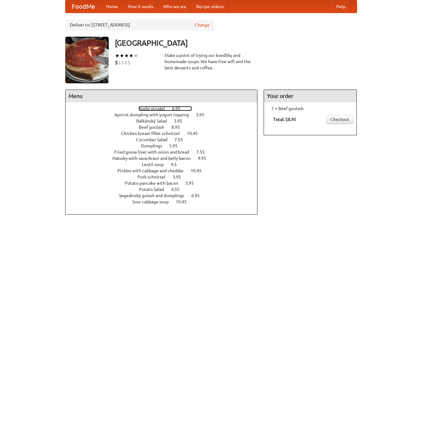 This screenshot has height=440, width=422. I want to click on a: FoodMe, so click(83, 7).